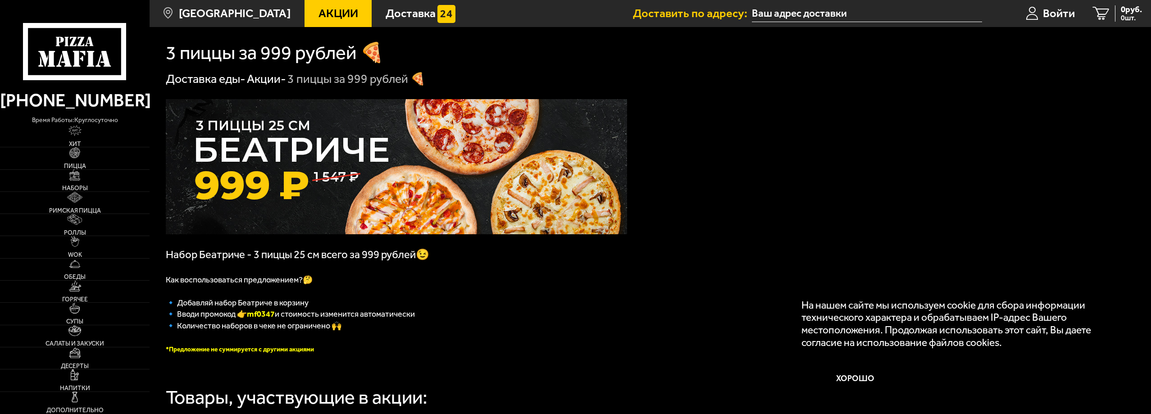 The width and height of the screenshot is (1151, 414). I want to click on span: 🔹 Вводи промокод 👉 и стоимость изменится автоматически, so click(290, 314).